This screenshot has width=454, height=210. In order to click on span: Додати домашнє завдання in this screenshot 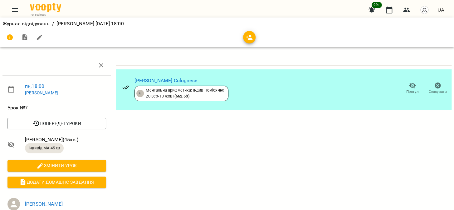, I will do `click(57, 182)`.